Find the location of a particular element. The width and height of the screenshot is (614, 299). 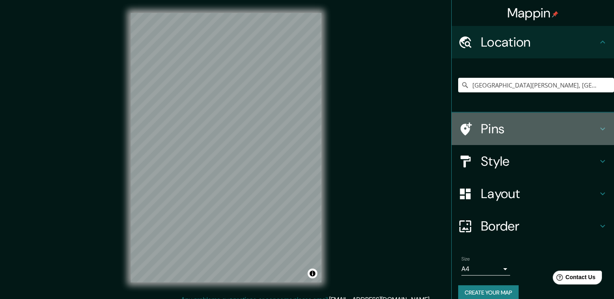

h4: Border is located at coordinates (539, 226).